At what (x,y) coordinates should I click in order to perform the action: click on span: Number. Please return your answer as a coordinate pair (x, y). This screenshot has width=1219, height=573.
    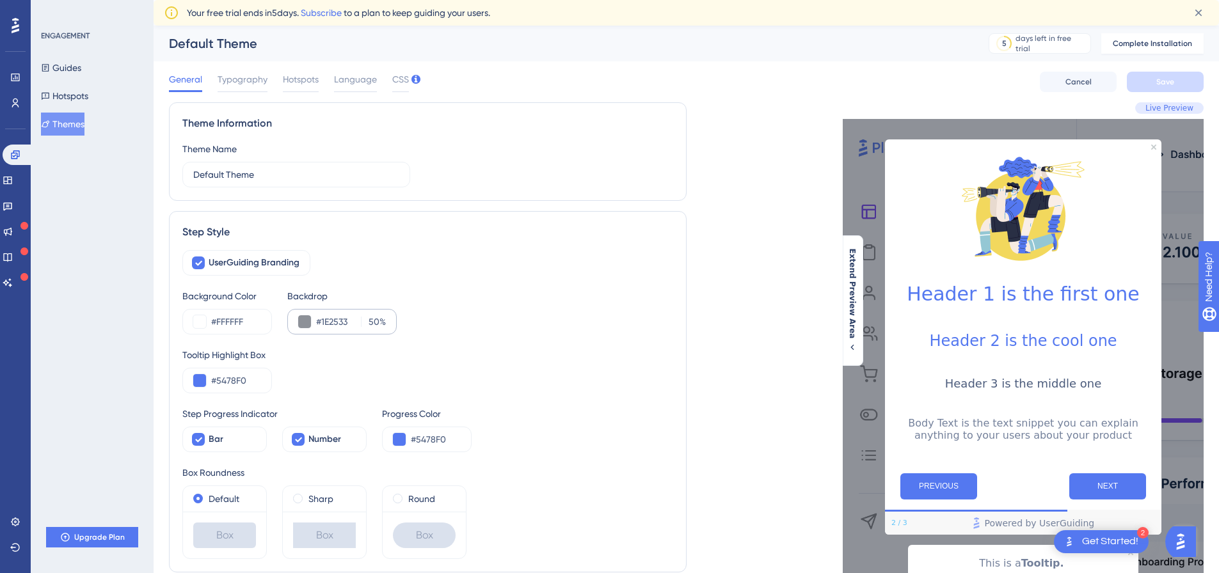
    Looking at the image, I should click on (324, 439).